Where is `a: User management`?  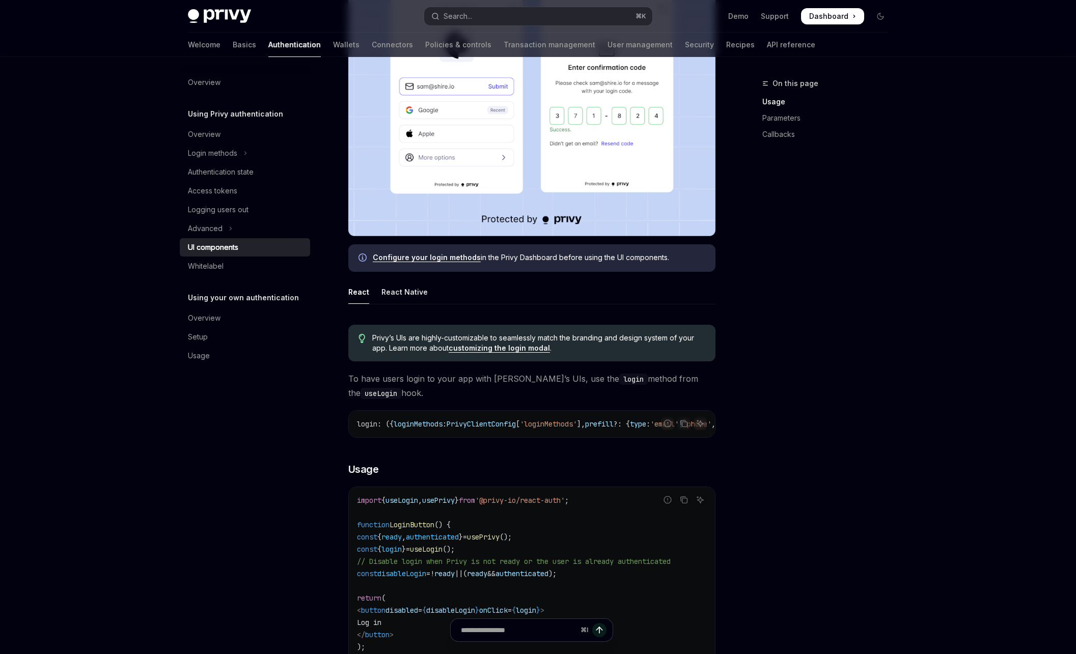
a: User management is located at coordinates (640, 45).